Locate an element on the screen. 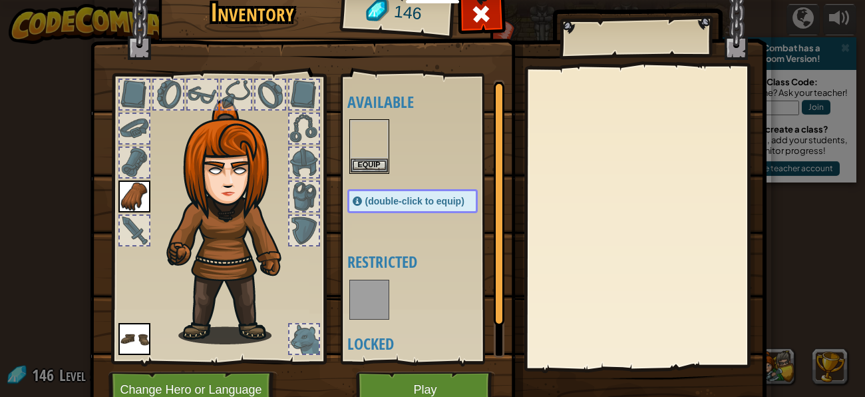 The width and height of the screenshot is (865, 397). button: Equip is located at coordinates (369, 165).